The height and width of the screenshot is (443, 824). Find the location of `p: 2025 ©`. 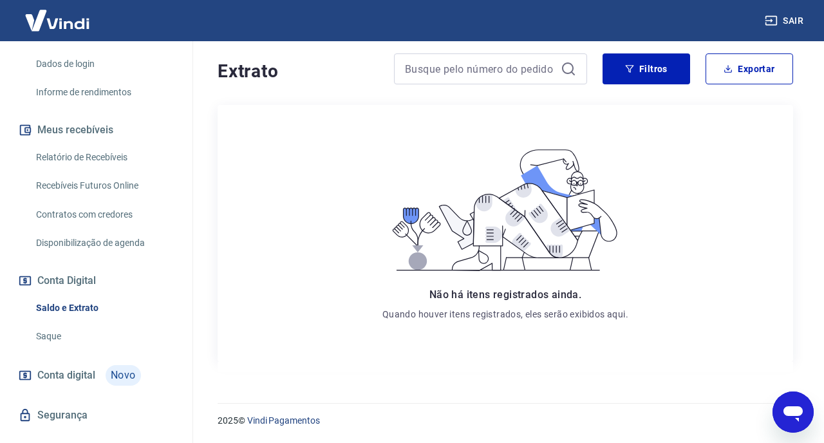

p: 2025 © is located at coordinates (505, 420).